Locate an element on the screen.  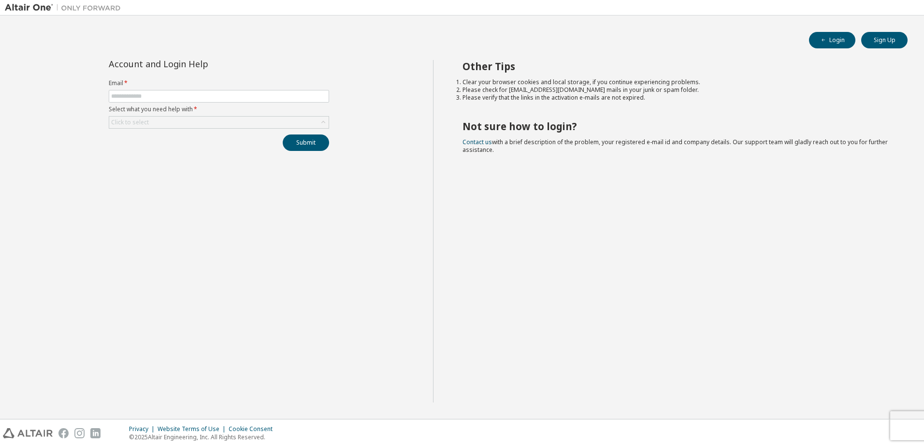
div: Account and Login Help is located at coordinates (197, 64).